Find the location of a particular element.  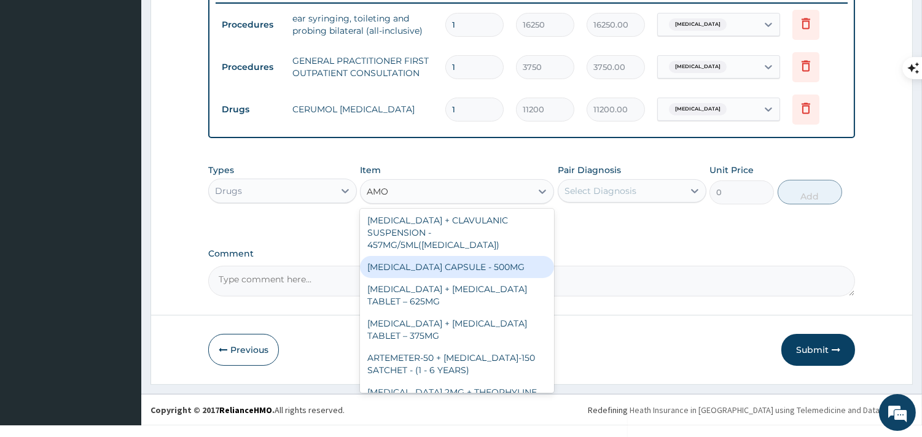

footer: All rights reserved. is located at coordinates (531, 410).